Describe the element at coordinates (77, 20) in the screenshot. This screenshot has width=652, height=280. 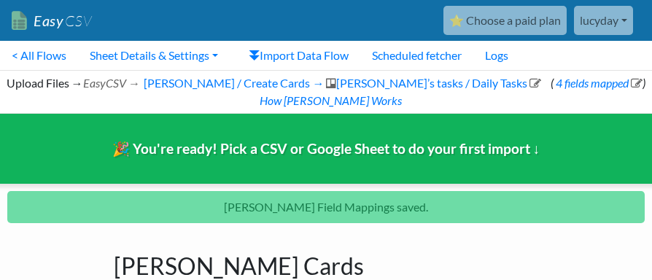
I see `span: CSV` at that location.